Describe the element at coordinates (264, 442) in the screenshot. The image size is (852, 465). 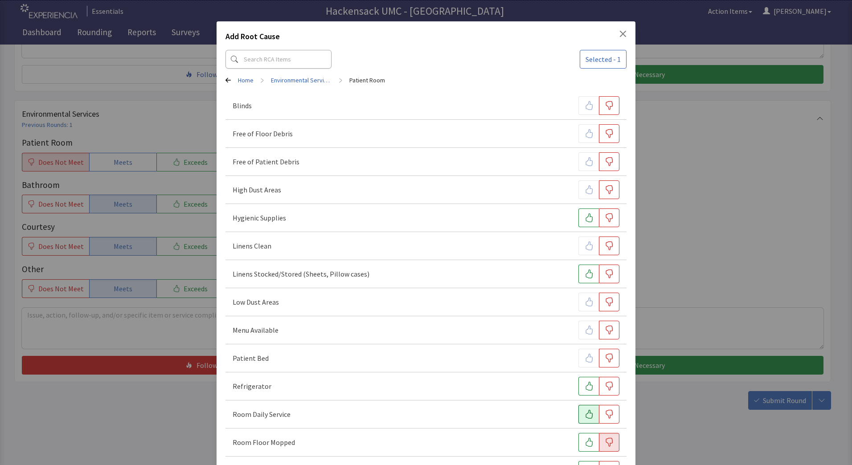
I see `p: Room Floor Mopped` at that location.